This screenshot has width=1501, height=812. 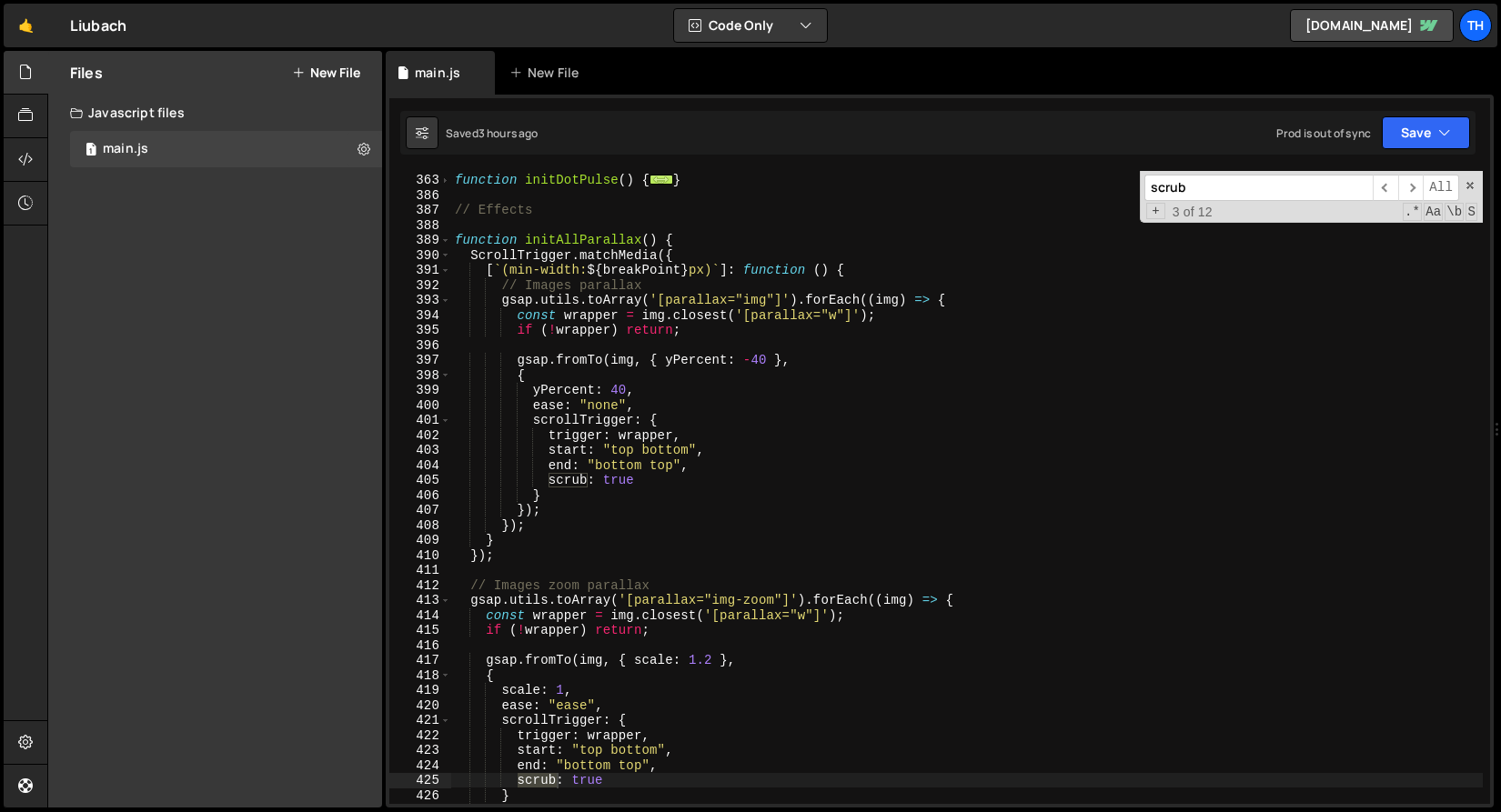 I want to click on div: 406, so click(x=420, y=496).